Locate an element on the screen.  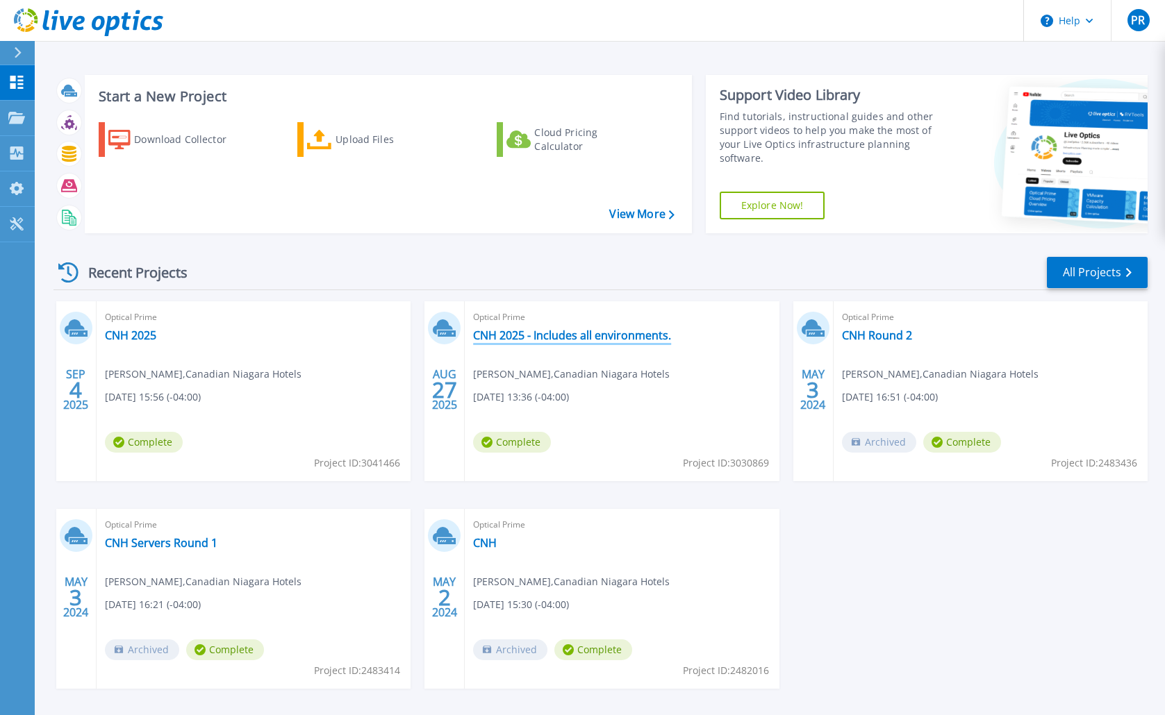
a: CNH 2025 is located at coordinates (131, 335).